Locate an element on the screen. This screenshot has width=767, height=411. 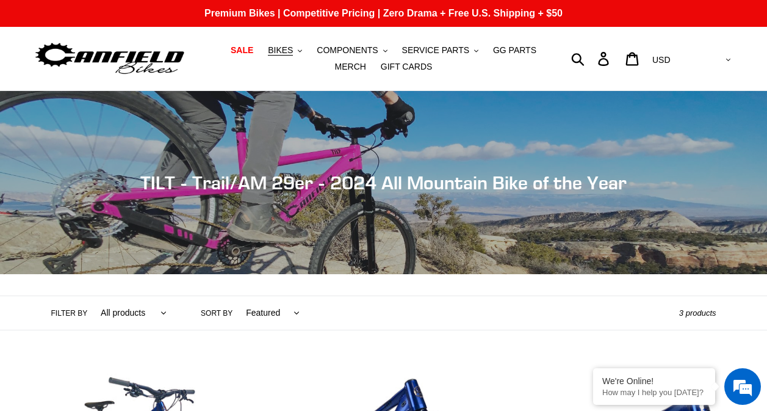
span: 3 products is located at coordinates (698, 313).